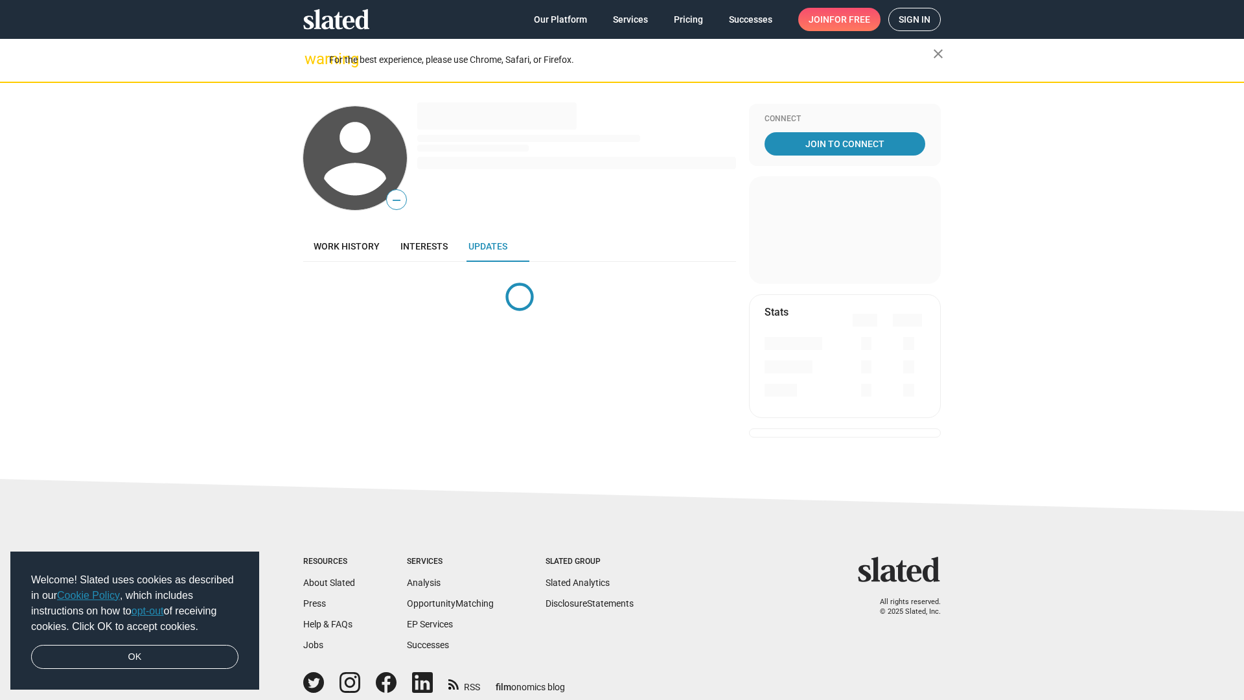 The height and width of the screenshot is (700, 1244). What do you see at coordinates (776, 312) in the screenshot?
I see `mat-card-title: Stats` at bounding box center [776, 312].